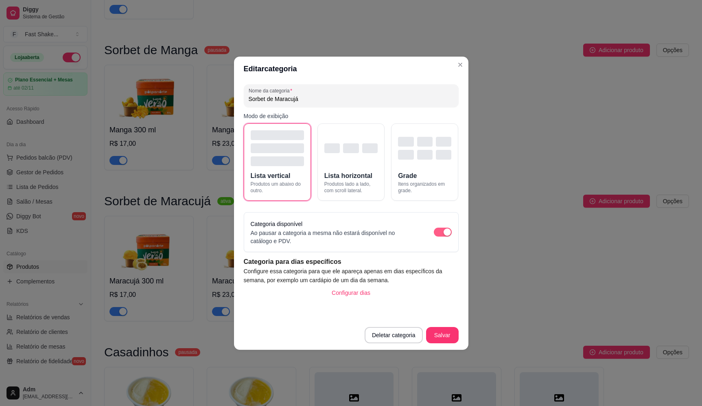 This screenshot has height=406, width=702. I want to click on span: Itens organizados em grade., so click(425, 187).